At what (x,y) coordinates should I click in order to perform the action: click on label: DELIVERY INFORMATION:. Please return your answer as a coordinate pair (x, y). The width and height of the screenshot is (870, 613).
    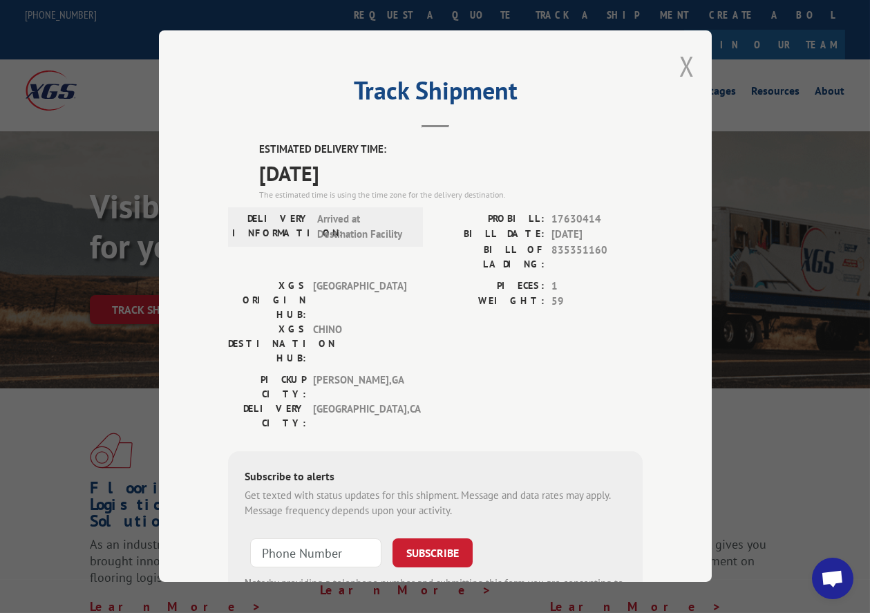
    Looking at the image, I should click on (271, 227).